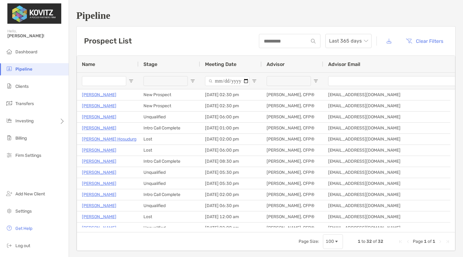 Image resolution: width=463 pixels, height=257 pixels. What do you see at coordinates (227, 81) in the screenshot?
I see `input: Meeting Date Filter Input` at bounding box center [227, 81].